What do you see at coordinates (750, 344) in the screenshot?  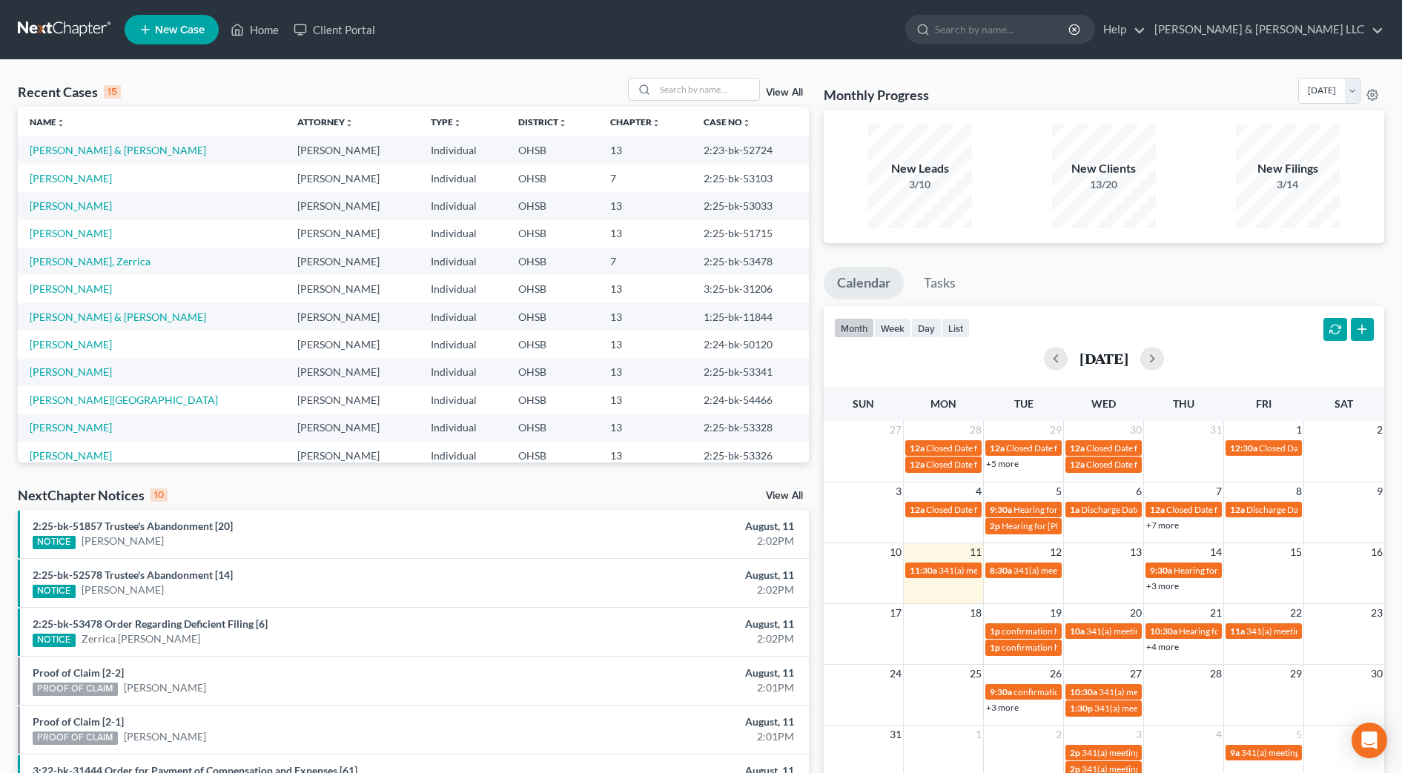 I see `td: 2:24-bk-50120` at bounding box center [750, 344].